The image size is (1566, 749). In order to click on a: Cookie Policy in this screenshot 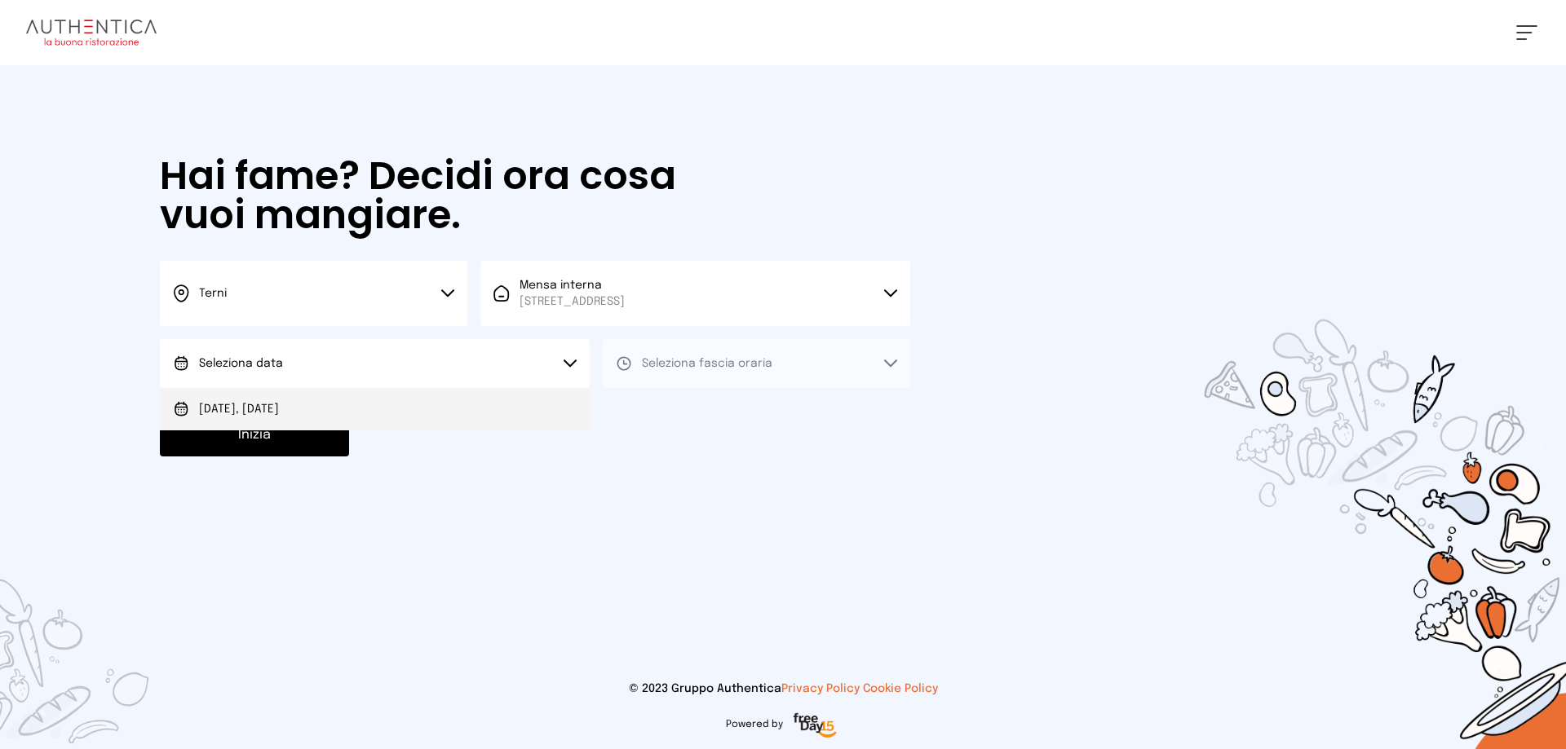, I will do `click(900, 689)`.